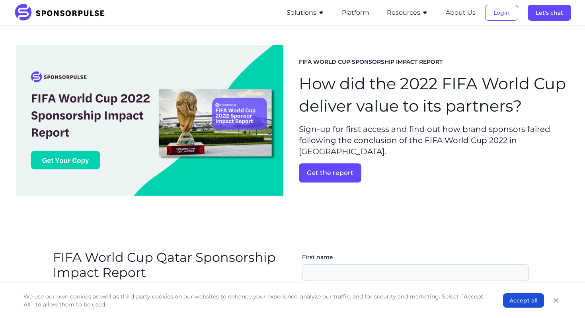  What do you see at coordinates (150, 120) in the screenshot?
I see `img: FIFA World Cup 2022 Sponsorship Impact Report` at bounding box center [150, 120].